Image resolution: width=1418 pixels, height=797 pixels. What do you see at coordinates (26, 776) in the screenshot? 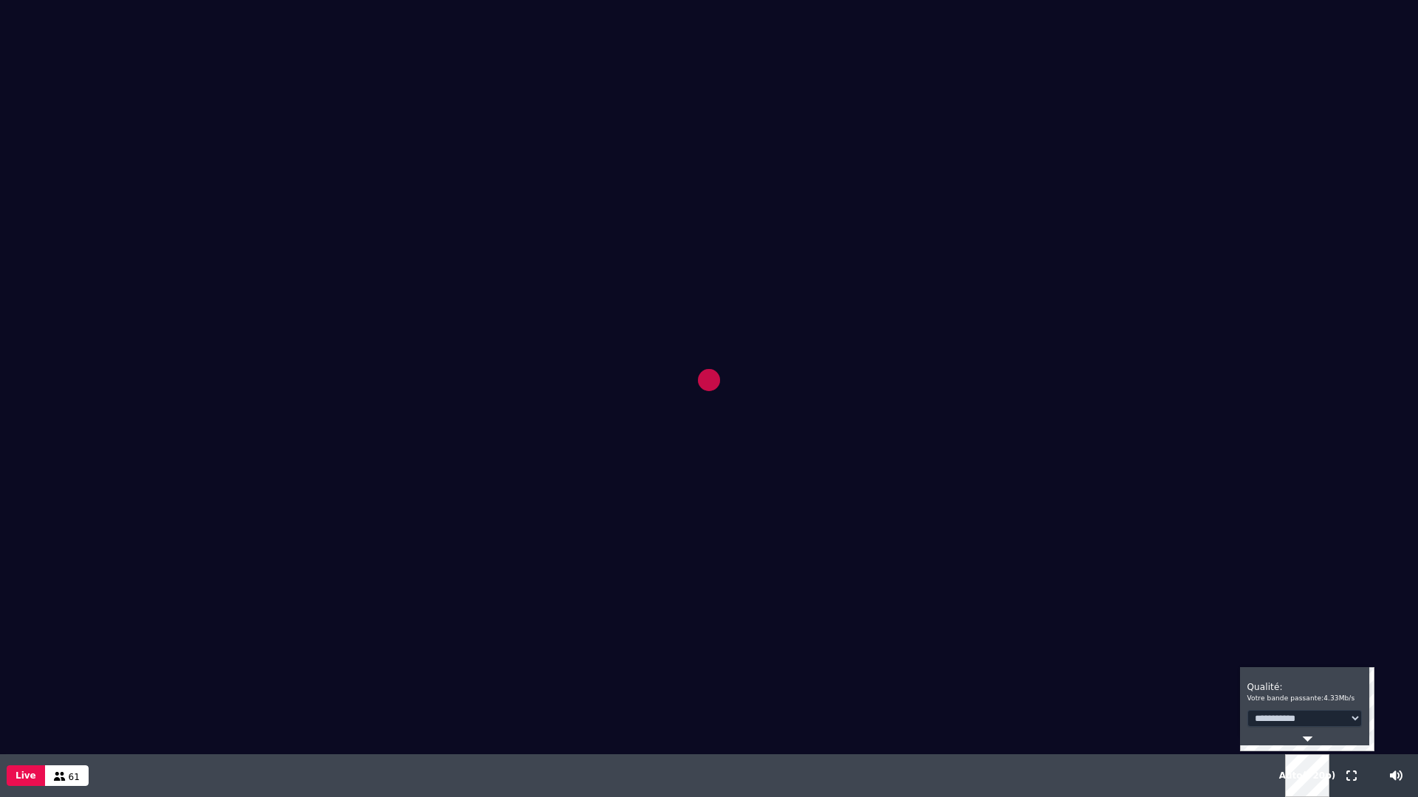
I see `button: Live` at bounding box center [26, 776].